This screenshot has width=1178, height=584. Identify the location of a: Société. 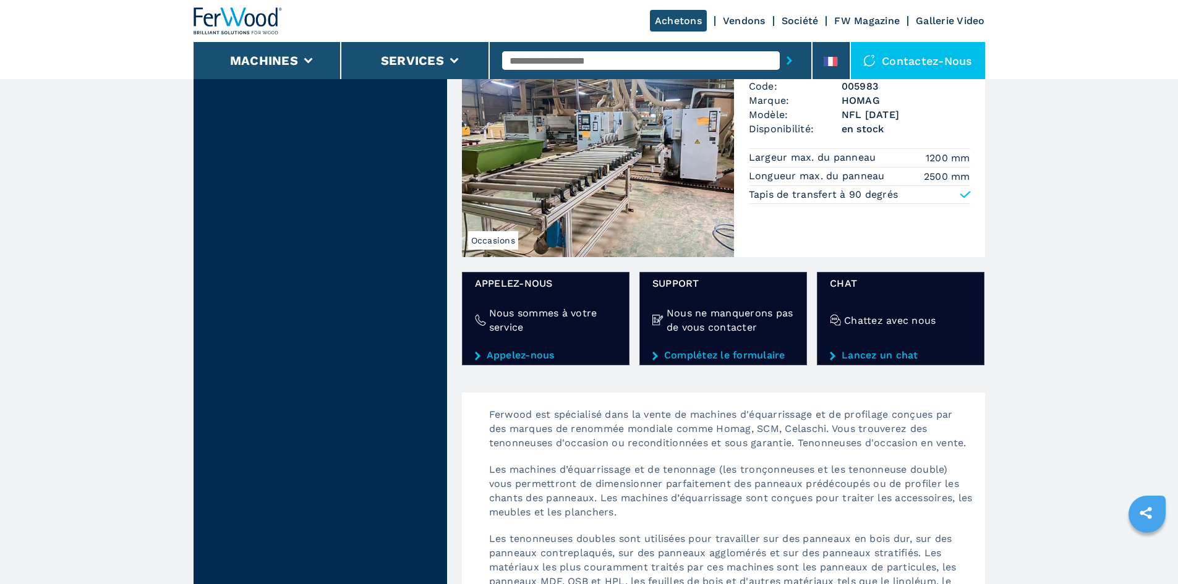
(800, 20).